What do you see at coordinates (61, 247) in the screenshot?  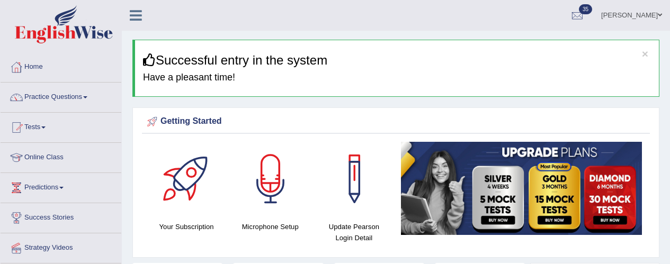 I see `a: Strategy Videos` at bounding box center [61, 247].